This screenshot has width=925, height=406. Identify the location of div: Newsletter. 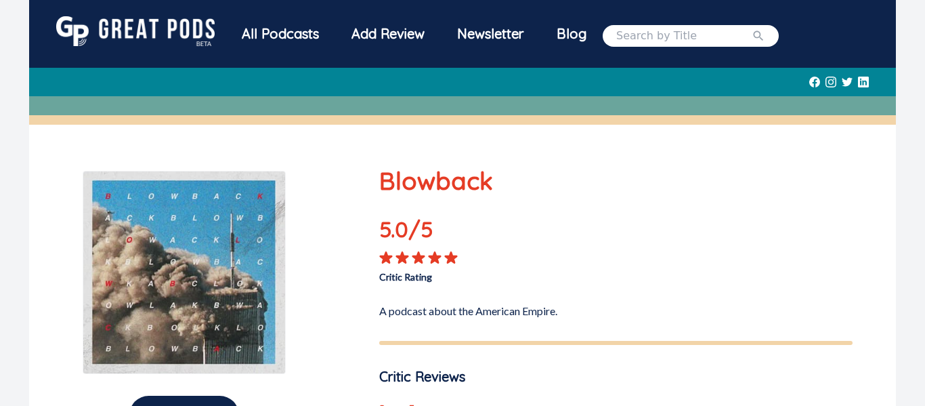
(490, 34).